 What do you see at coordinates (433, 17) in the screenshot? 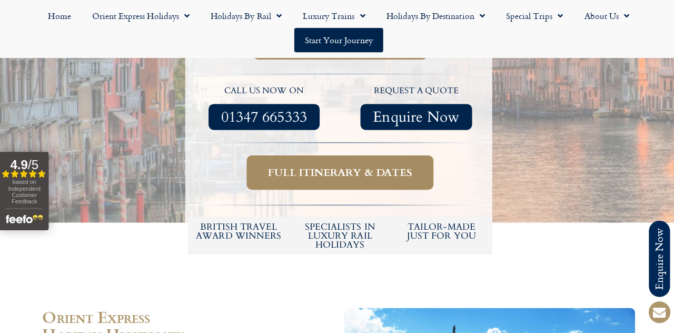
I see `a: Holidays by Destination` at bounding box center [433, 17].